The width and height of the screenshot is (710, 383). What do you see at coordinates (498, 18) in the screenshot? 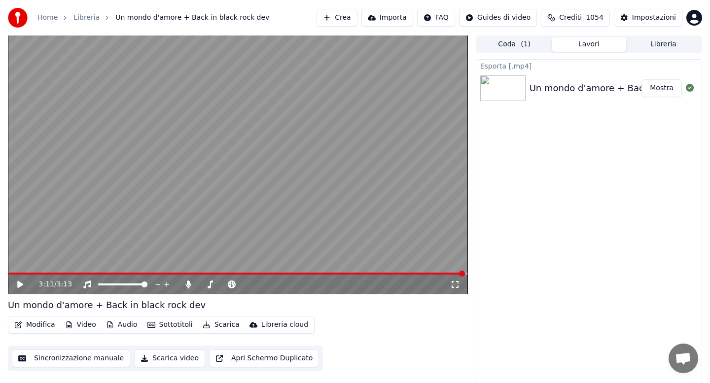
I see `button: Guides di video` at bounding box center [498, 18].